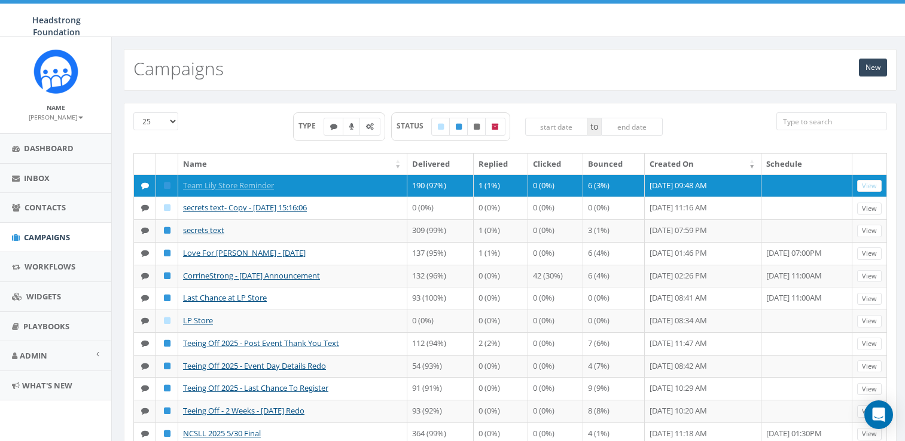 This screenshot has height=441, width=905. Describe the element at coordinates (501, 164) in the screenshot. I see `th: Replied` at that location.